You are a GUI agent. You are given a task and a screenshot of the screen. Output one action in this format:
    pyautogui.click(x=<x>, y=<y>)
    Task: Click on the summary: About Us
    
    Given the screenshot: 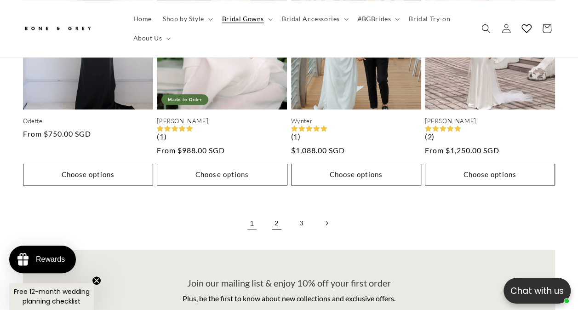 What is the action you would take?
    pyautogui.click(x=151, y=38)
    